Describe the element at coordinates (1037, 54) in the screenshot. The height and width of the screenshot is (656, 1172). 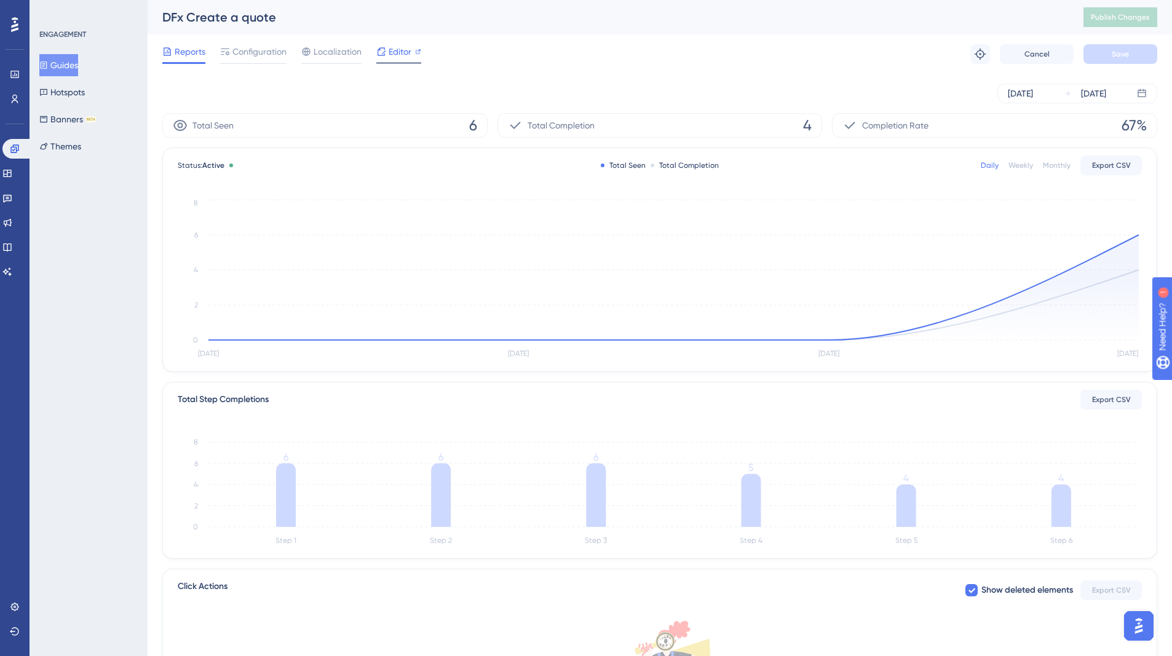
I see `button: Cancel` at that location.